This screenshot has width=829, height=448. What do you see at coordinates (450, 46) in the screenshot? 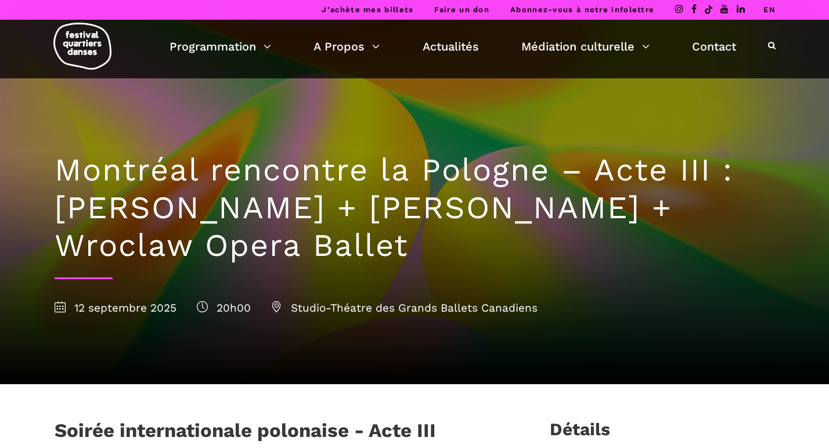
I see `a: Actualités` at bounding box center [450, 46].